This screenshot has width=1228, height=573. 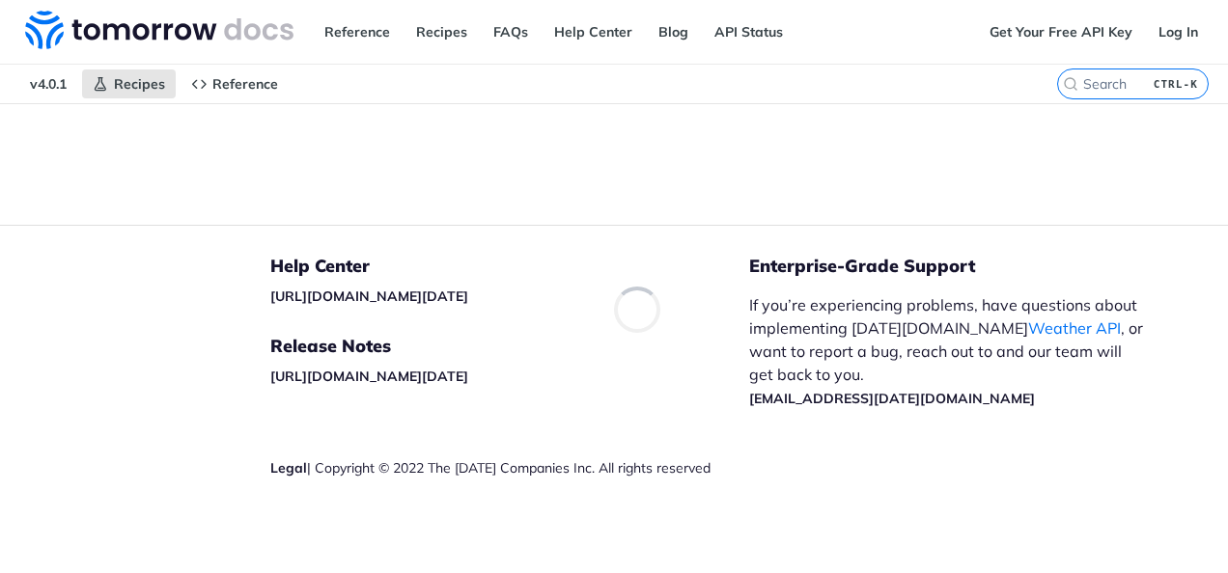 I want to click on kbd: CTRL-K, so click(x=1175, y=84).